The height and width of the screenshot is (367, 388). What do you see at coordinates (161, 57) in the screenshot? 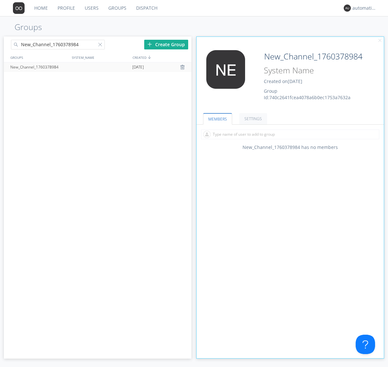
I see `div: CREATED` at bounding box center [161, 57].